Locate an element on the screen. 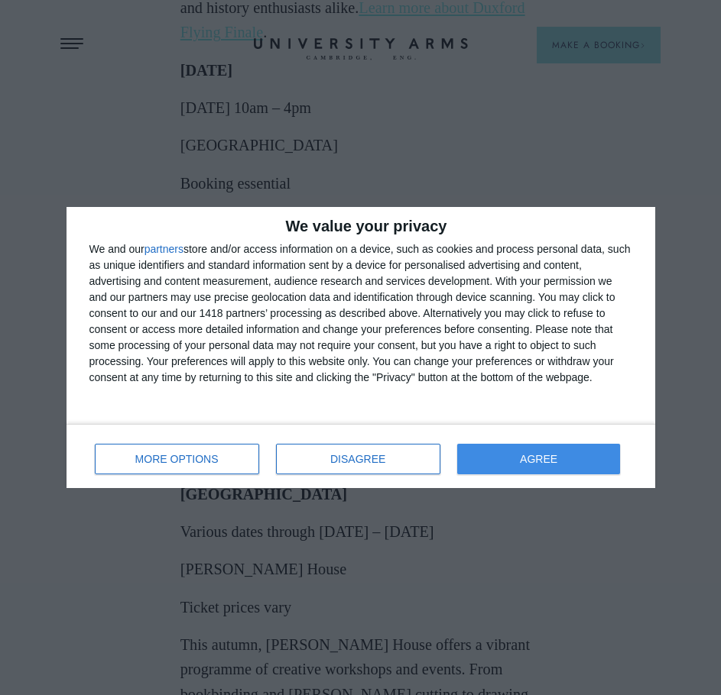  button: MORE OPTIONS is located at coordinates (177, 459).